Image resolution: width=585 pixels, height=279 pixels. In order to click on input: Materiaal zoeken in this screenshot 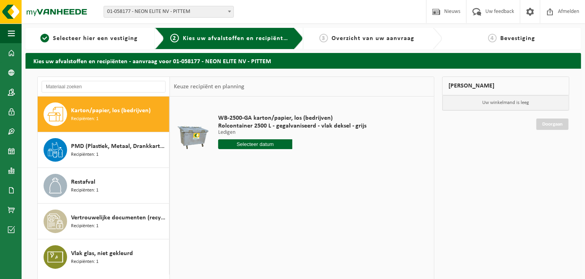, I will do `click(104, 87)`.